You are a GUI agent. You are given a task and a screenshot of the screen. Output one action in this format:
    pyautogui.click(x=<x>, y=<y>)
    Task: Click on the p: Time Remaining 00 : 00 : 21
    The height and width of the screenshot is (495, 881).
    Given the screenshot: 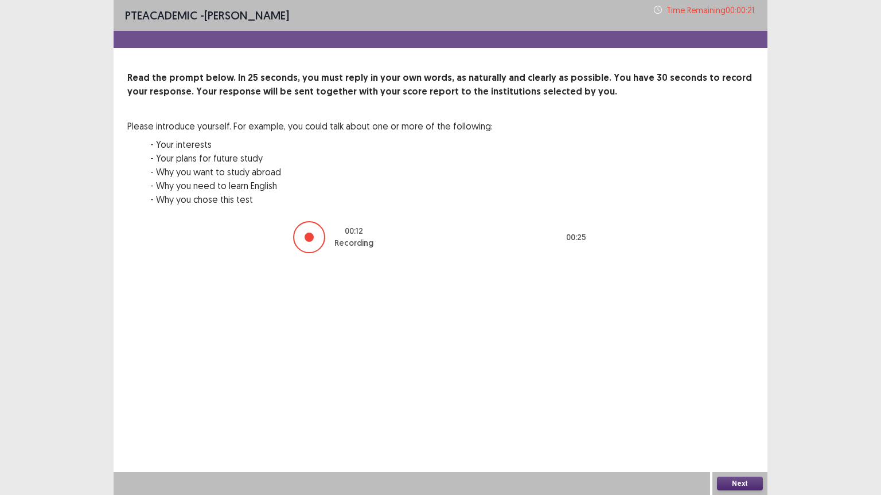 What is the action you would take?
    pyautogui.click(x=711, y=10)
    